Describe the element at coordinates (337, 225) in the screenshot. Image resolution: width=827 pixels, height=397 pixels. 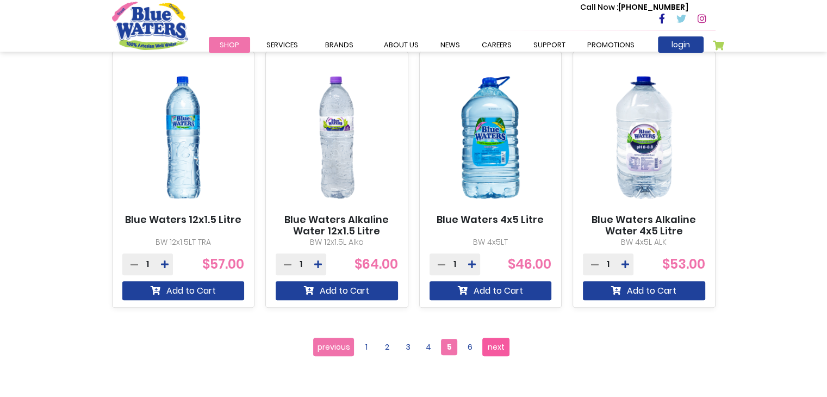
I see `a: Blue Waters Alkaline Water 12x1.5 Litre` at that location.